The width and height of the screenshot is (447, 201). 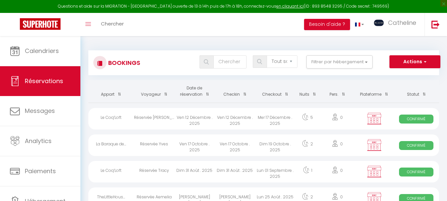 I want to click on span: Chercher, so click(x=112, y=24).